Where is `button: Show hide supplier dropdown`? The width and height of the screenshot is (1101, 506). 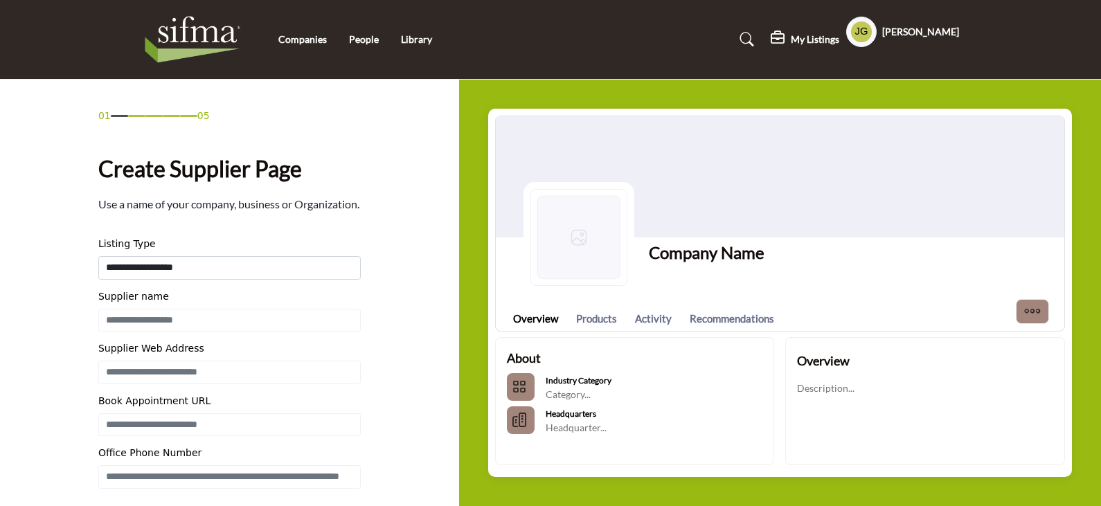 button: Show hide supplier dropdown is located at coordinates (861, 32).